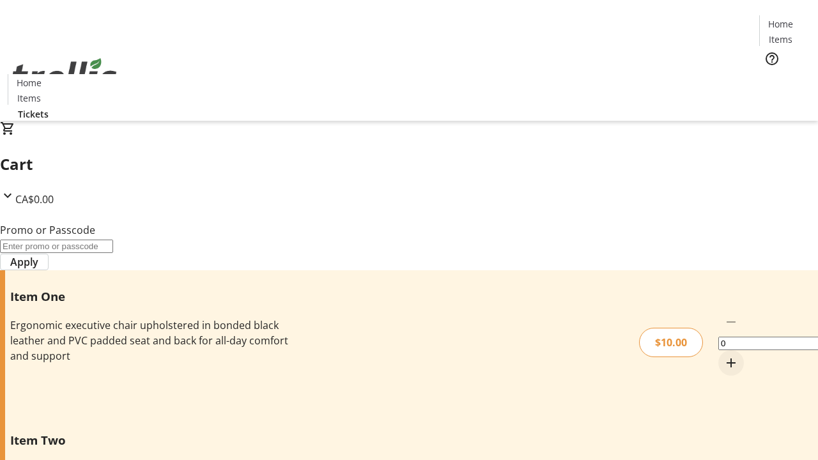  What do you see at coordinates (65, 76) in the screenshot?
I see `img: Orient E2E Organization DZeOS9eTtn's Logo` at bounding box center [65, 76].